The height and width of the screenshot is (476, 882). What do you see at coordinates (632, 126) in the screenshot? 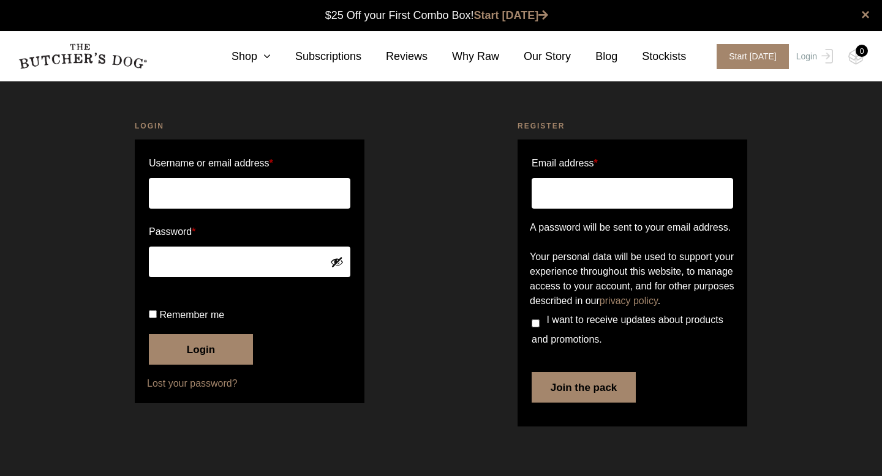
I see `h2: Register` at bounding box center [632, 126].